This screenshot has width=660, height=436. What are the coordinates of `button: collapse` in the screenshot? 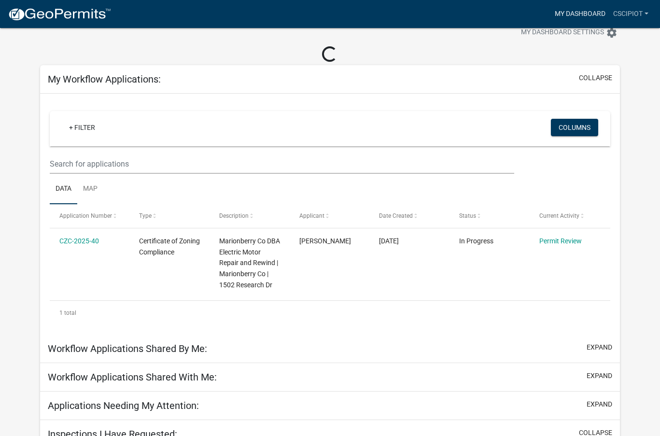 It's located at (595, 78).